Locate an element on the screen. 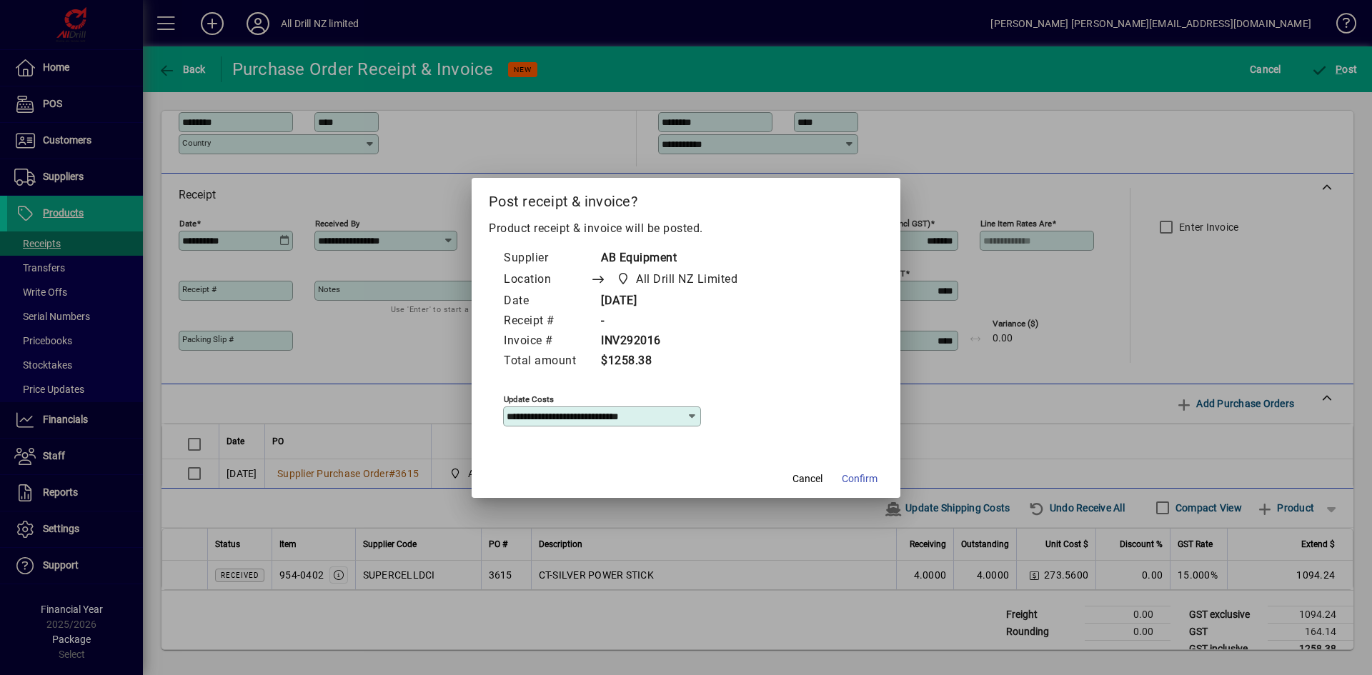 Image resolution: width=1372 pixels, height=675 pixels. td: INV292016 is located at coordinates (677, 342).